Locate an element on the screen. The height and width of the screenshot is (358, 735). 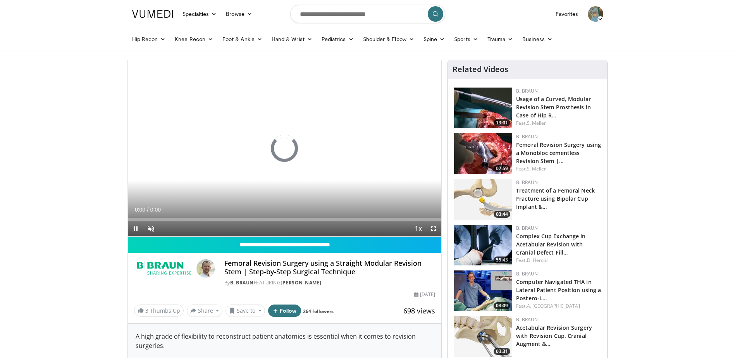
span: 03:09 is located at coordinates (501, 306).